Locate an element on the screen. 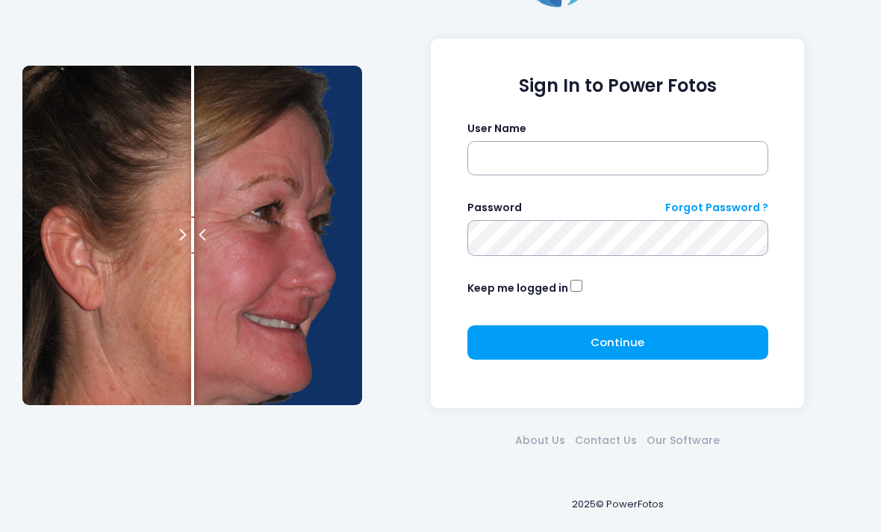 This screenshot has height=532, width=881. a: Our Software is located at coordinates (683, 441).